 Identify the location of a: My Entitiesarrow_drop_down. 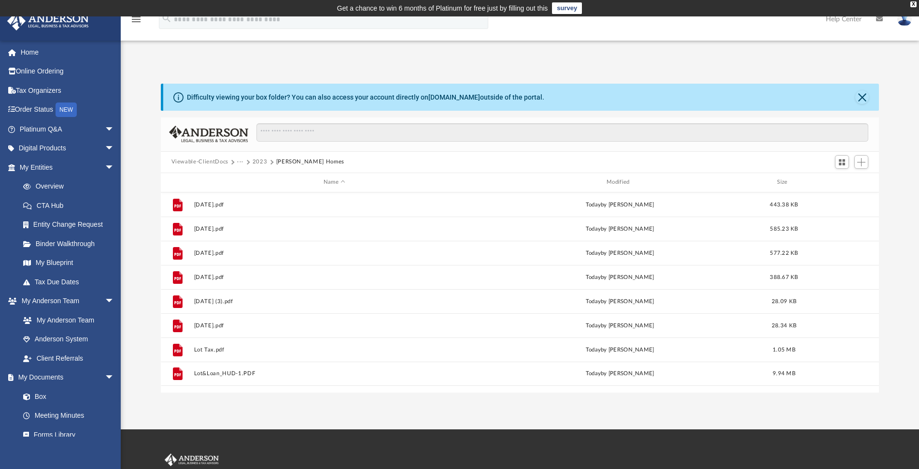
(68, 167).